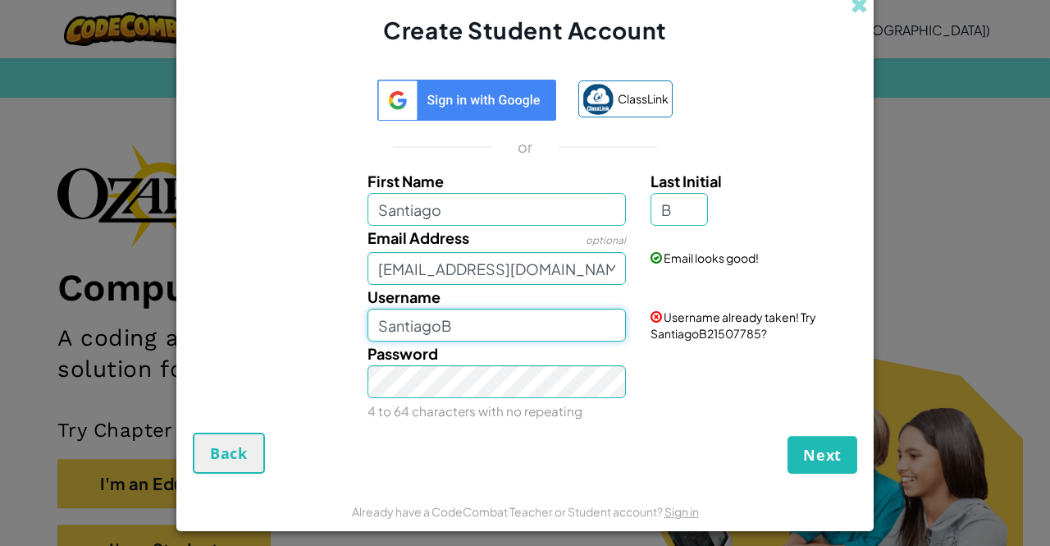 The image size is (1050, 546). I want to click on span: Next, so click(822, 454).